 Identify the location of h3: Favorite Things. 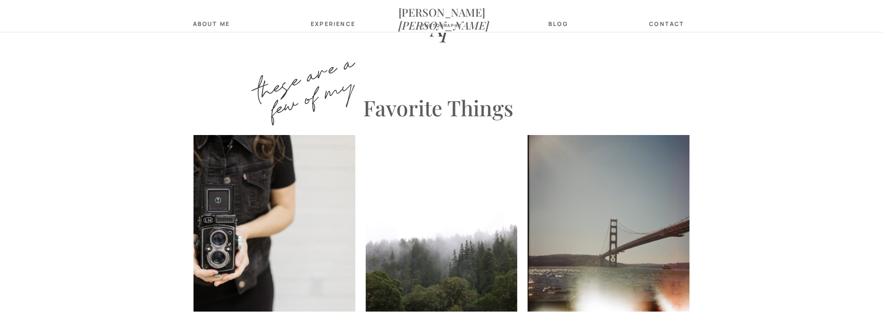
(438, 106).